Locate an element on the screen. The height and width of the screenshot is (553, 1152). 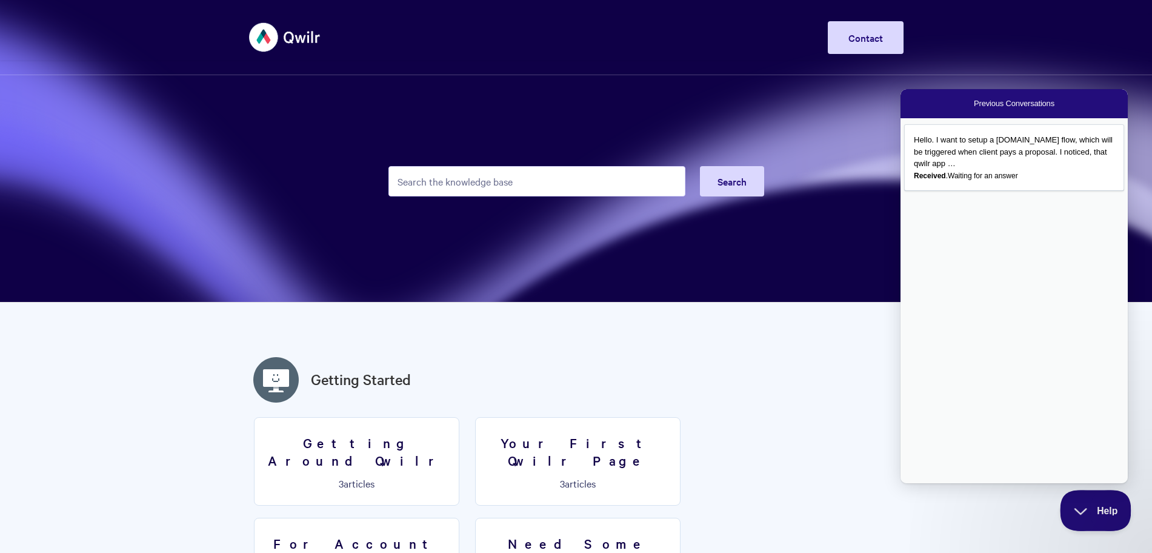
span: . Waiting for an answer is located at coordinates (65, 87).